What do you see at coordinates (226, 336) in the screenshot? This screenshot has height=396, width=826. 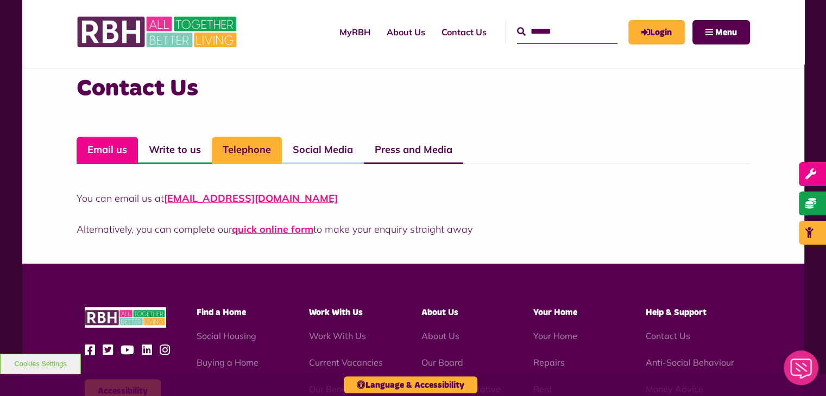 I see `a: Social Housing` at bounding box center [226, 336].